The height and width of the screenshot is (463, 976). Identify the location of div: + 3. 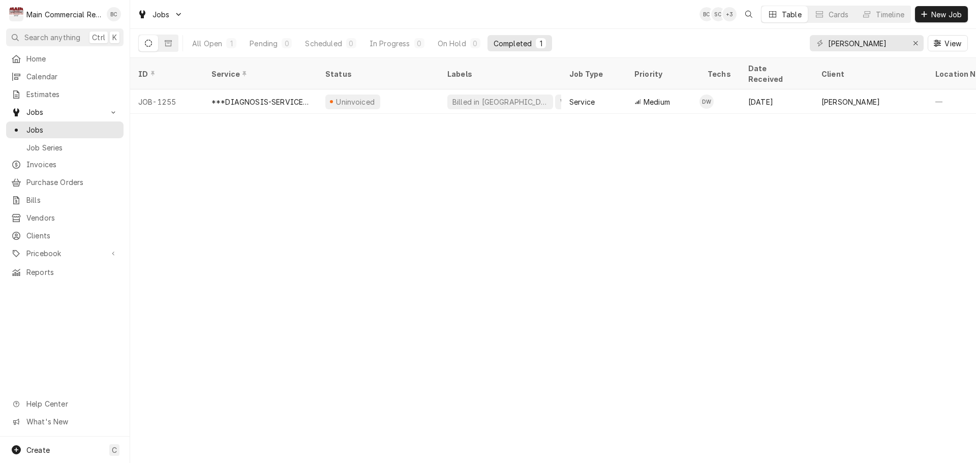
(730, 14).